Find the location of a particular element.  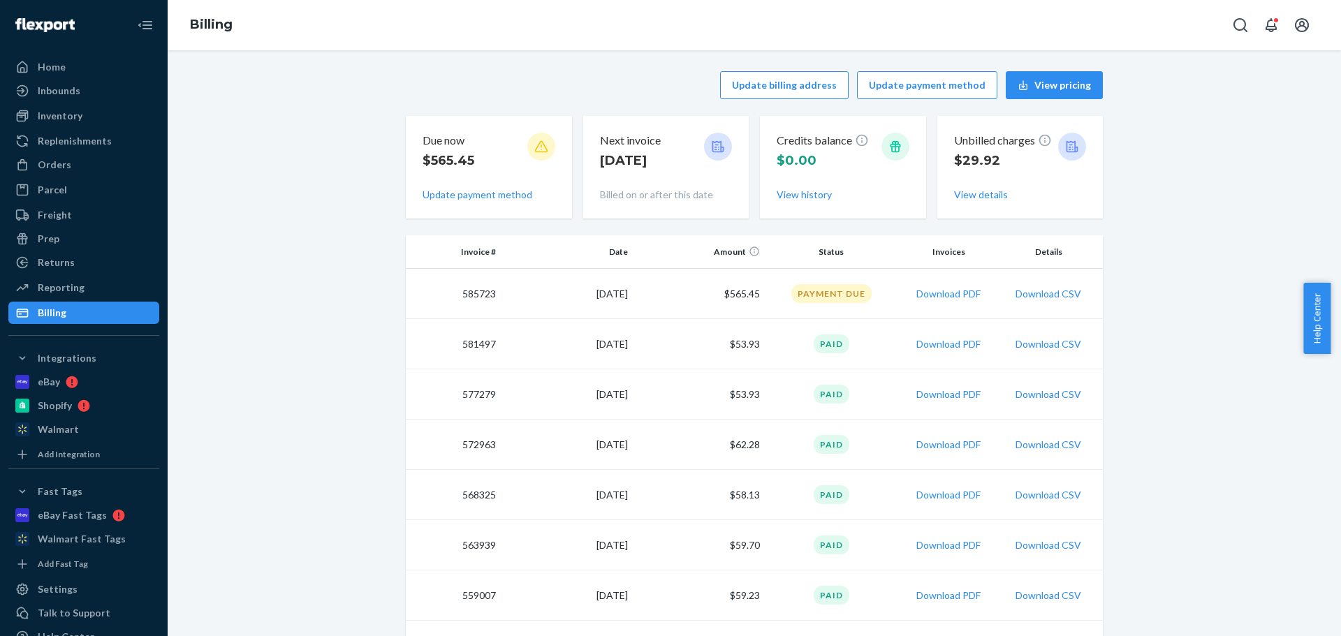

div: Home is located at coordinates (52, 67).